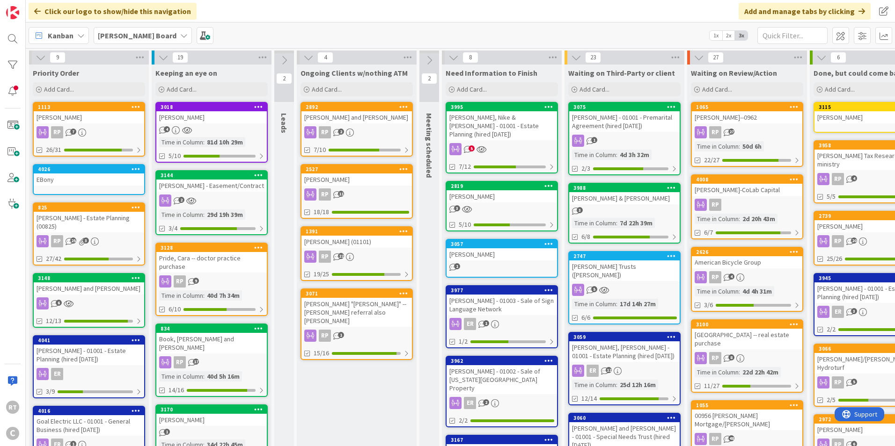 This screenshot has width=895, height=446. Describe the element at coordinates (167, 129) in the screenshot. I see `span: 4` at that location.